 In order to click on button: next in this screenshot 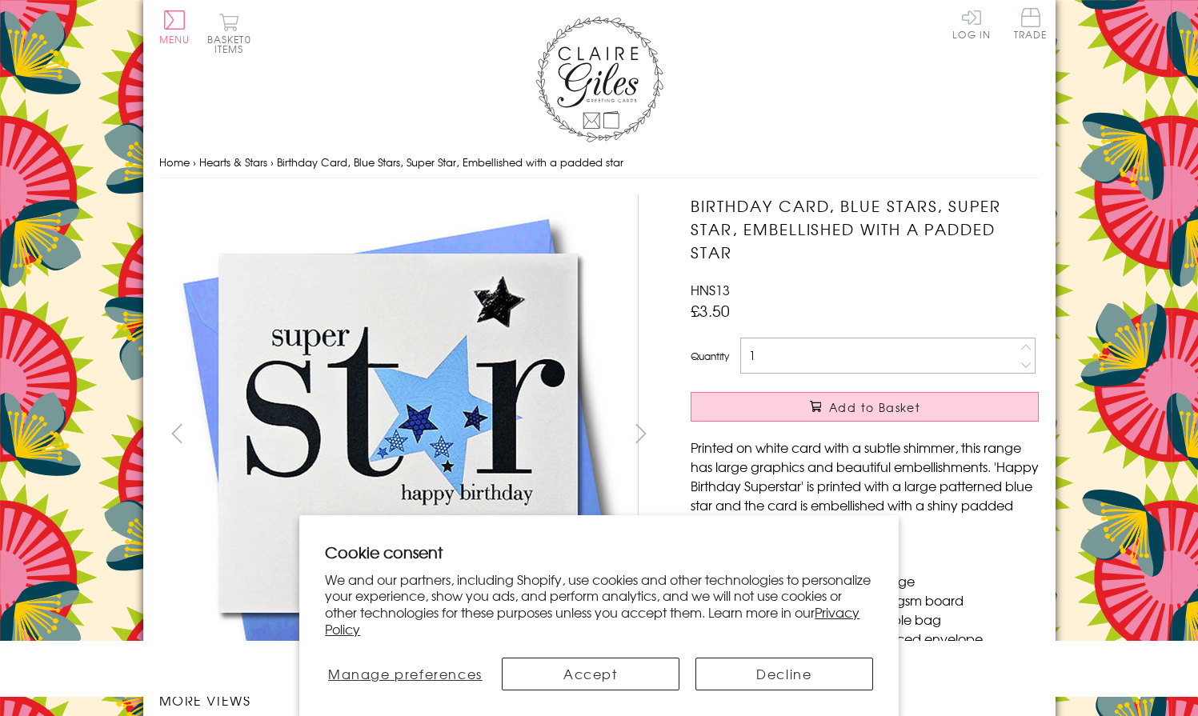, I will do `click(640, 433)`.